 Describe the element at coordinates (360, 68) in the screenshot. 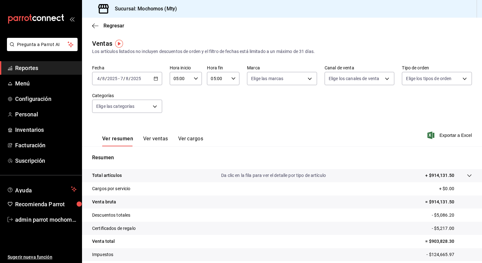

I see `label: Canal de venta` at that location.